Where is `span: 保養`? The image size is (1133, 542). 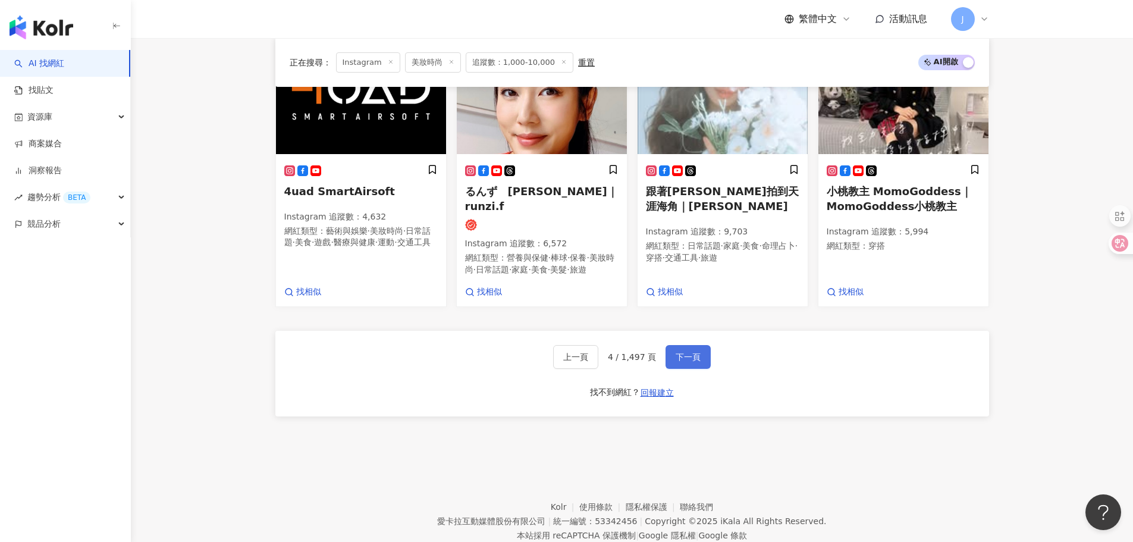 span: 保養 is located at coordinates (578, 257).